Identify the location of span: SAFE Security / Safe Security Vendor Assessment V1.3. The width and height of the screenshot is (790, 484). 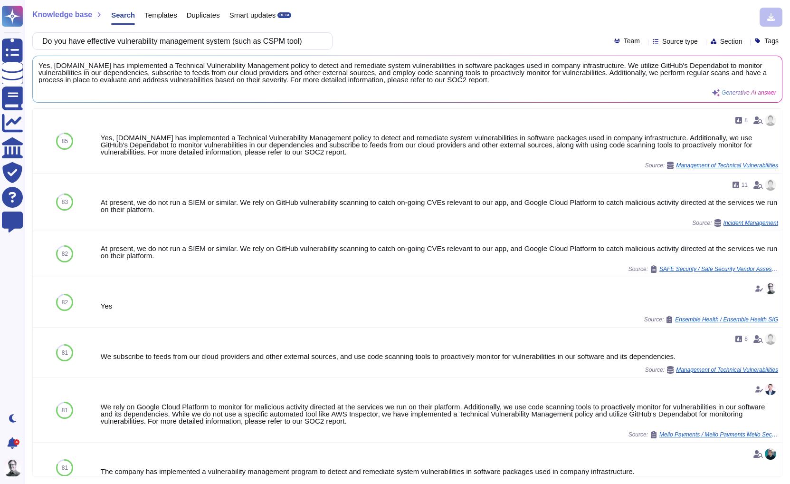
(719, 269).